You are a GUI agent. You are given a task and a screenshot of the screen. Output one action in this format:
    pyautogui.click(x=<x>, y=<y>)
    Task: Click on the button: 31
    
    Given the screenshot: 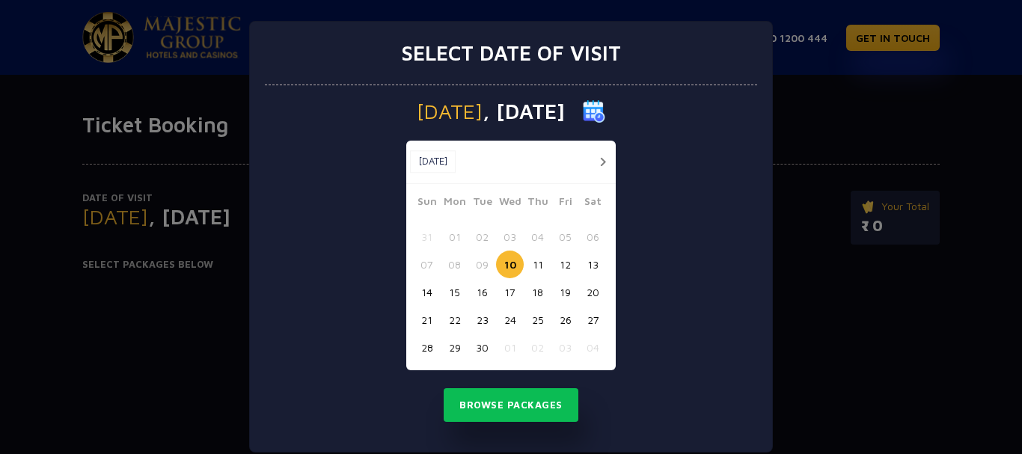 What is the action you would take?
    pyautogui.click(x=426, y=236)
    